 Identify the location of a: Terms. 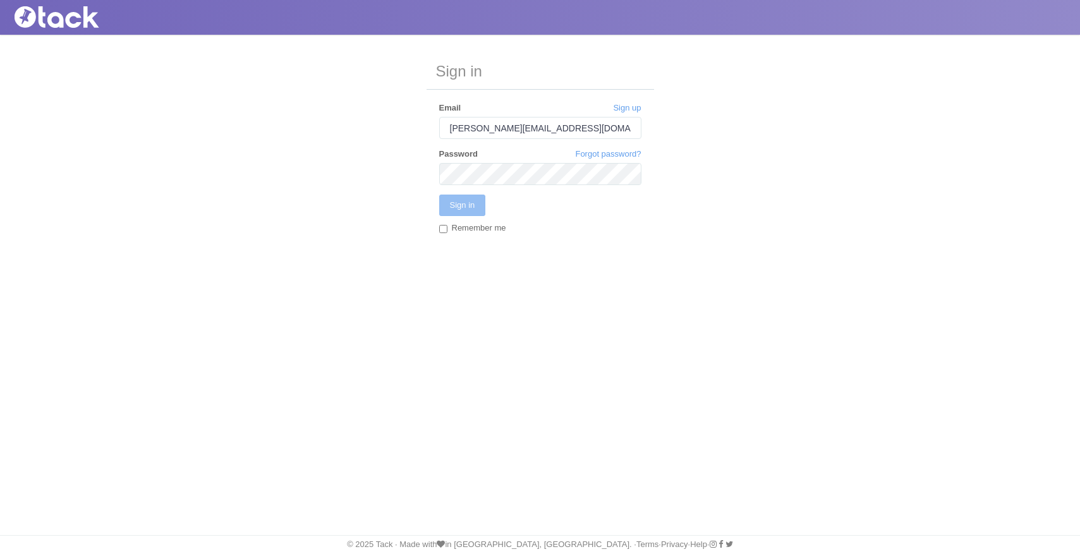
(647, 544).